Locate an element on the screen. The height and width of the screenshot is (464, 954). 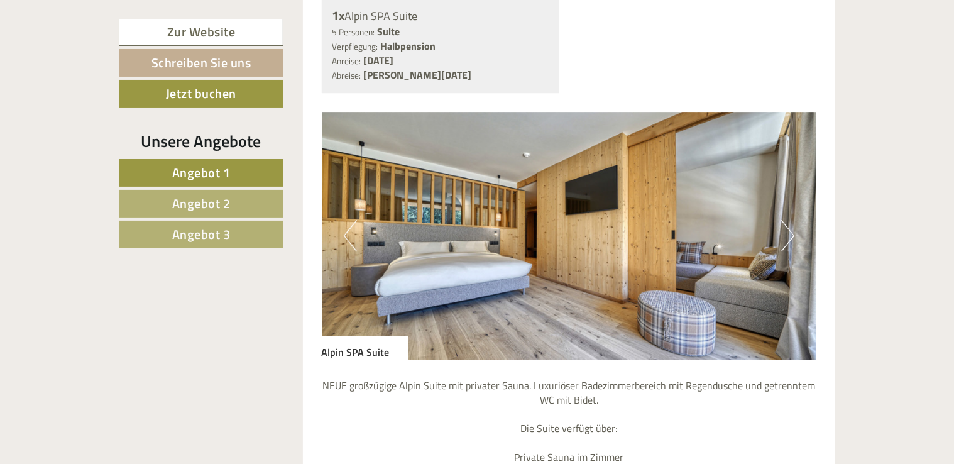
b: Halbpension is located at coordinates (409, 46).